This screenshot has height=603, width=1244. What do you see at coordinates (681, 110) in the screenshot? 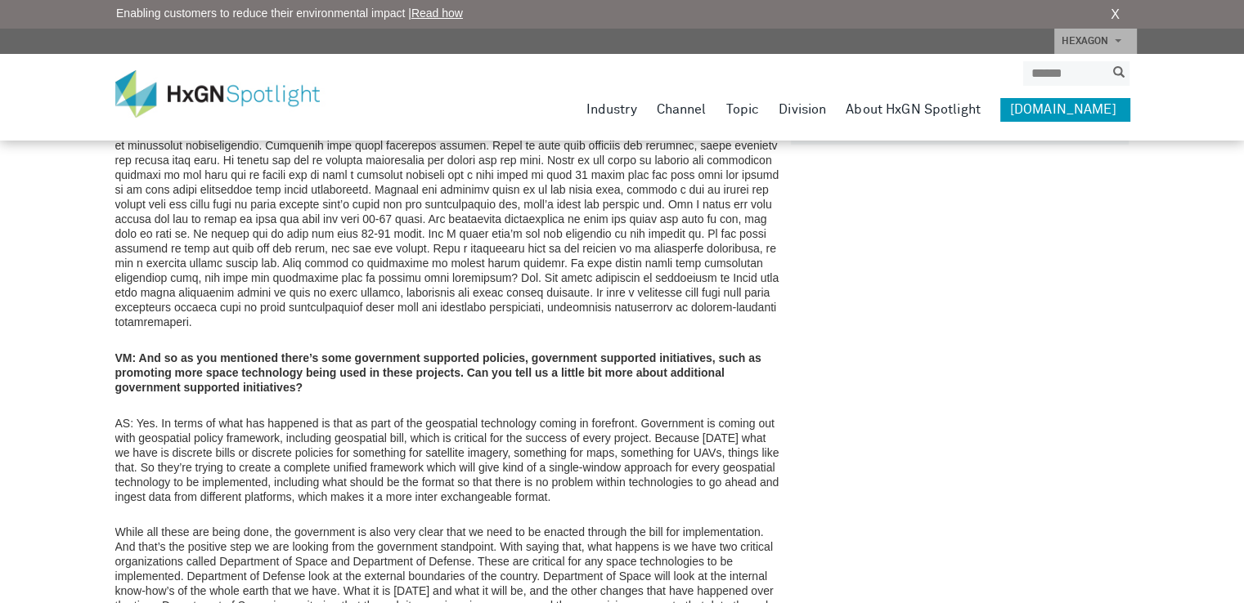
I see `a: Channel` at bounding box center [681, 110].